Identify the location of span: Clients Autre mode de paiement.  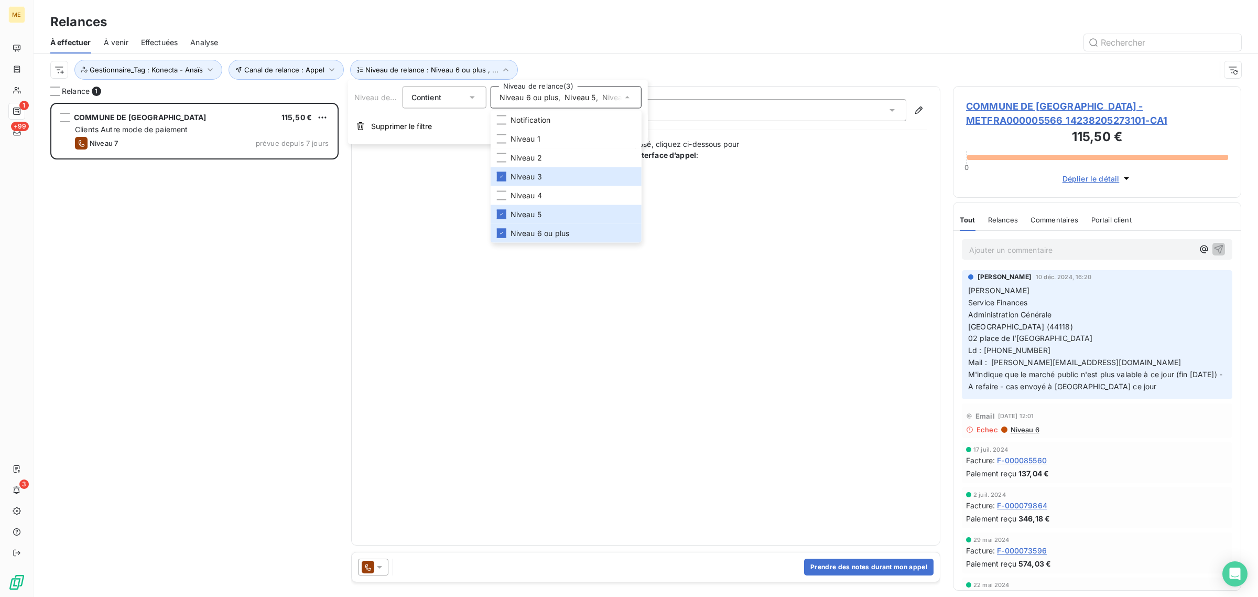
(132, 129).